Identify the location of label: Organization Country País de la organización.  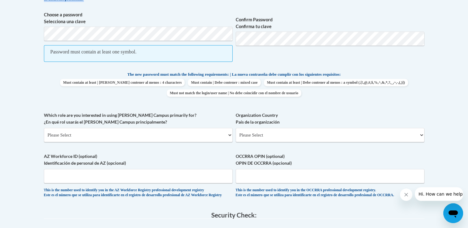
(330, 119).